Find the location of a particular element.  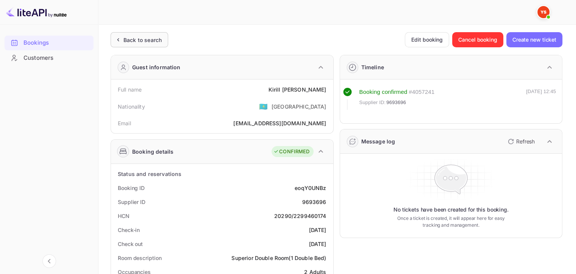

div: CONFIRMED is located at coordinates (291, 152).